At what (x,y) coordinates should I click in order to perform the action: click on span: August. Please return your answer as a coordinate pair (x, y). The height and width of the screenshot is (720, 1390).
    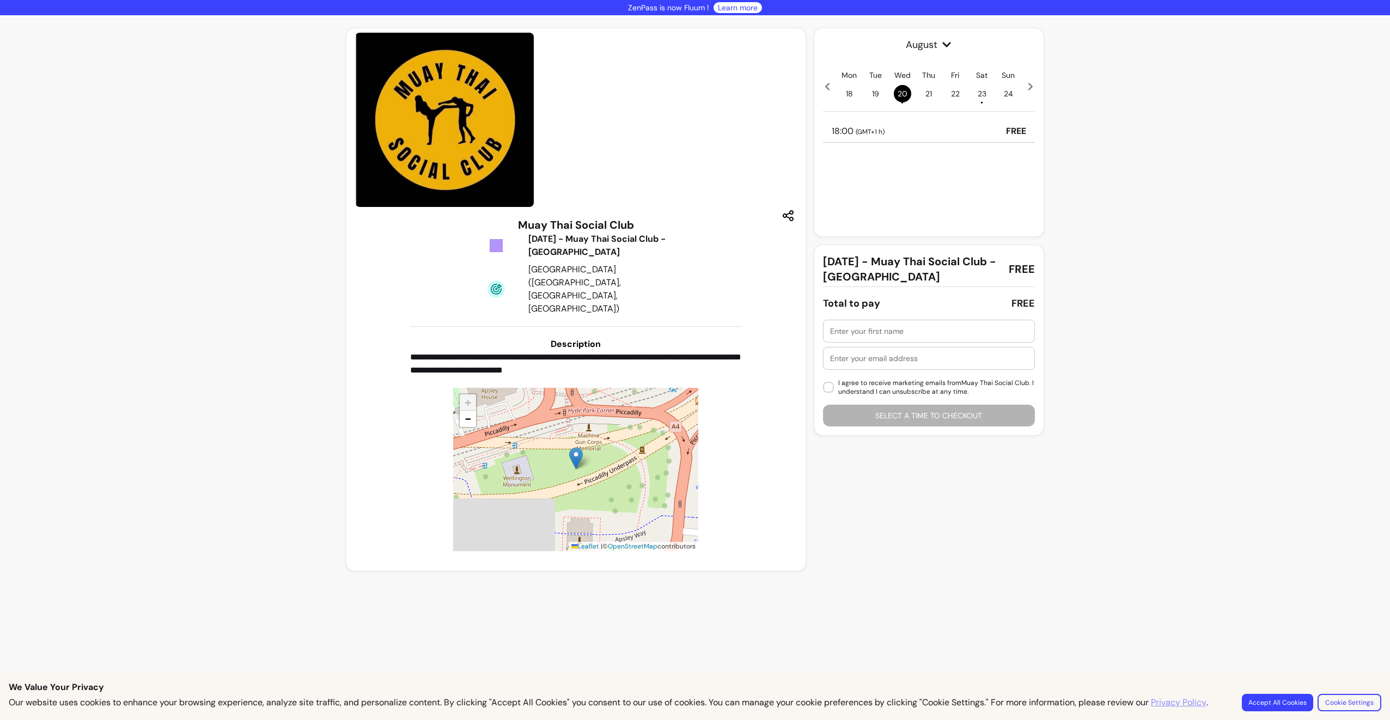
    Looking at the image, I should click on (929, 45).